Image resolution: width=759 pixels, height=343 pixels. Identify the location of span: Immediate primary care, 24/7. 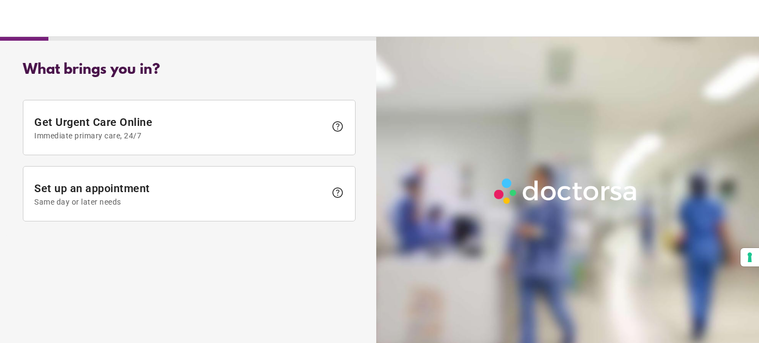
(180, 136).